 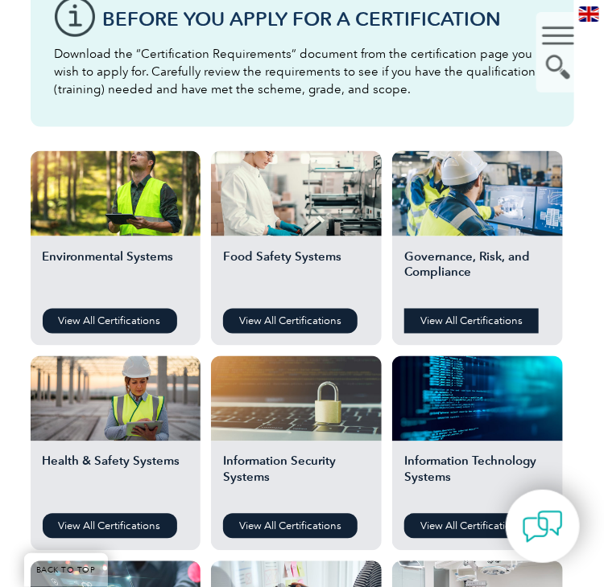 I want to click on h2: Environmental Systems, so click(x=115, y=273).